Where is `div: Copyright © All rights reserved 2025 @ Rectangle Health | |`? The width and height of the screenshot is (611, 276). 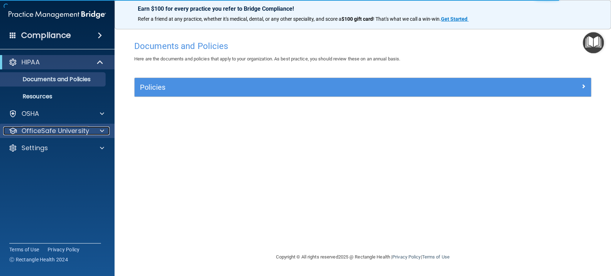
div: Copyright © All rights reserved 2025 @ Rectangle Health | | is located at coordinates (363, 257).